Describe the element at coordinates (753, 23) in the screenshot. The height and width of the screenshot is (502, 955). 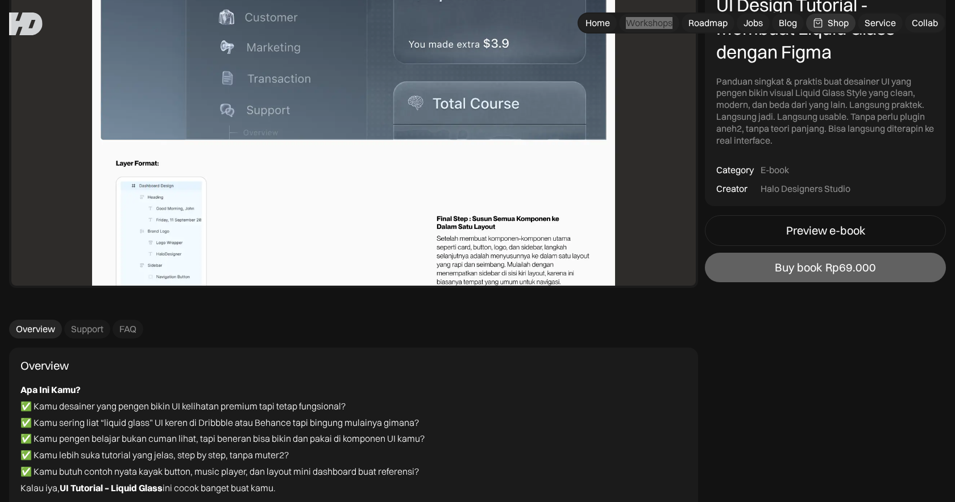
I see `a: Jobs` at that location.